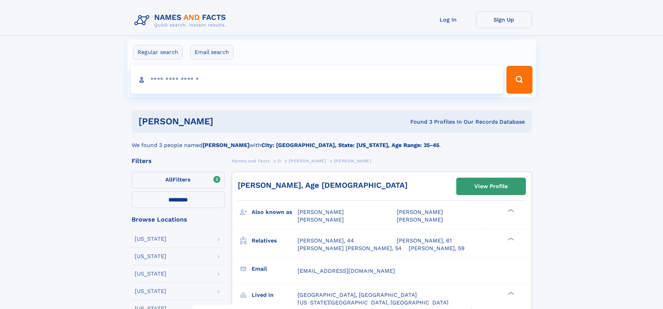 The image size is (663, 309). I want to click on input: search input, so click(317, 80).